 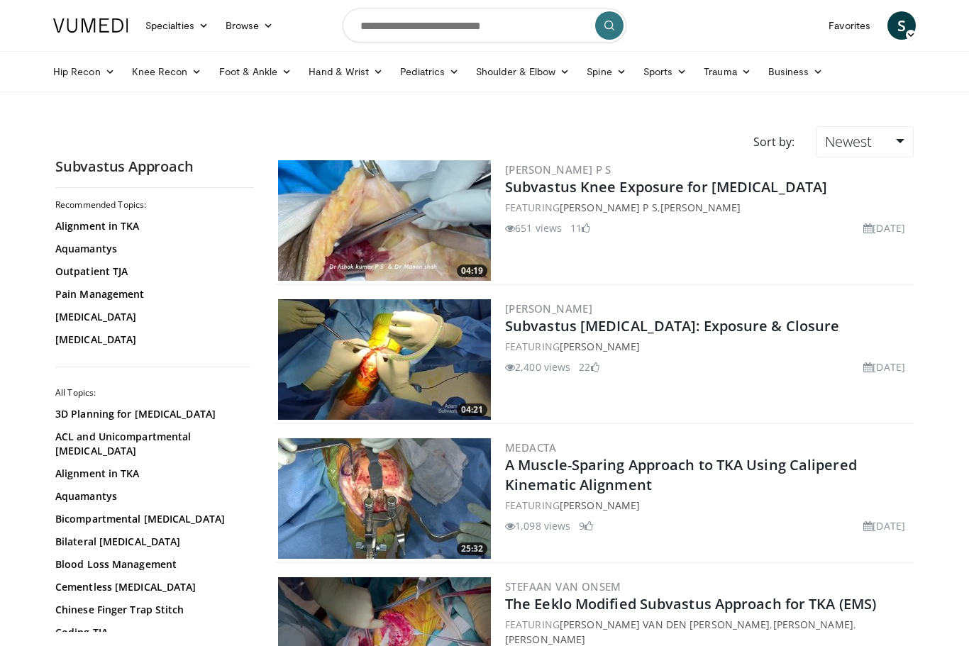 I want to click on a: Hand & Wrist, so click(x=345, y=72).